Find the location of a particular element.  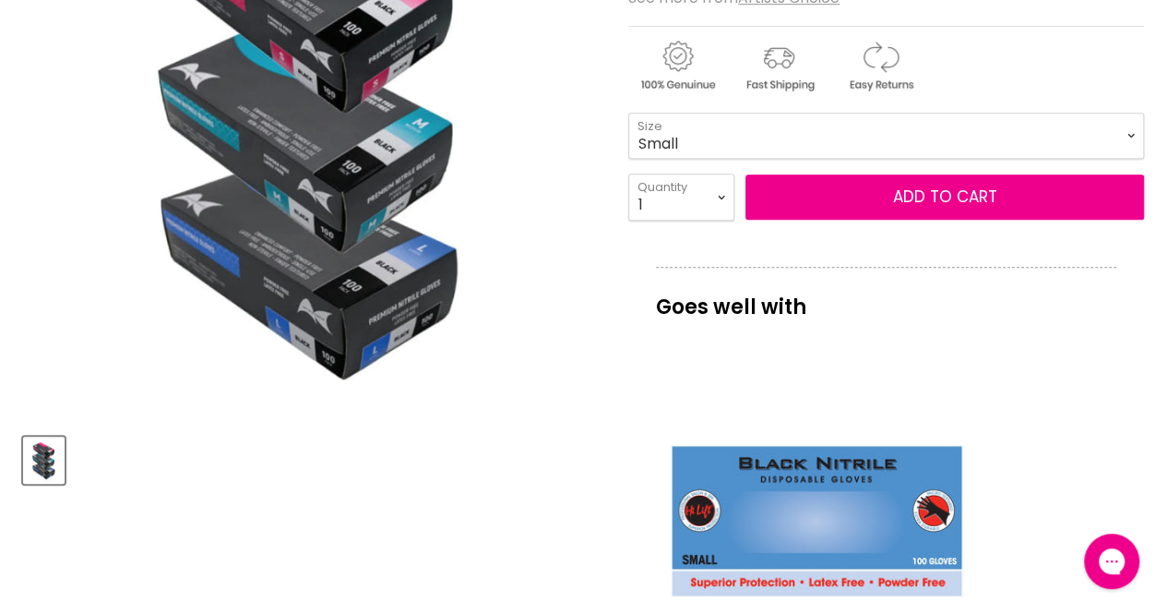

p: Goes well with is located at coordinates (886, 297).